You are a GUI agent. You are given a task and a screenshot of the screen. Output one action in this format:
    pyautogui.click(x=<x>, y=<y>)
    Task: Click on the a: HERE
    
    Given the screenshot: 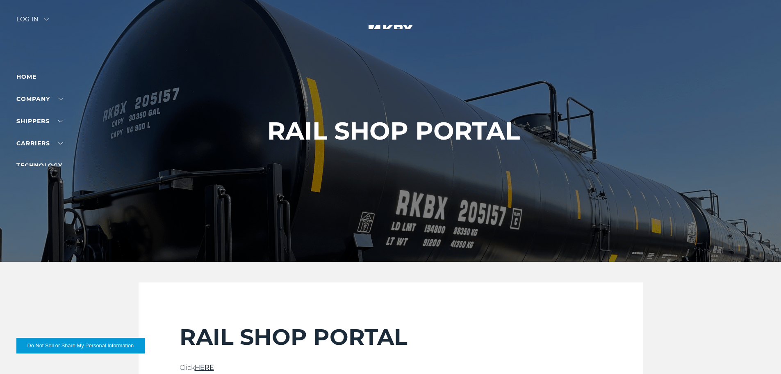 What is the action you would take?
    pyautogui.click(x=204, y=367)
    